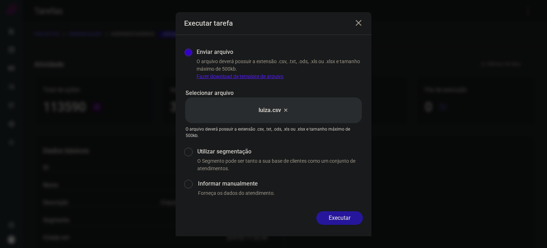  I want to click on label: Informar manualmente, so click(280, 183).